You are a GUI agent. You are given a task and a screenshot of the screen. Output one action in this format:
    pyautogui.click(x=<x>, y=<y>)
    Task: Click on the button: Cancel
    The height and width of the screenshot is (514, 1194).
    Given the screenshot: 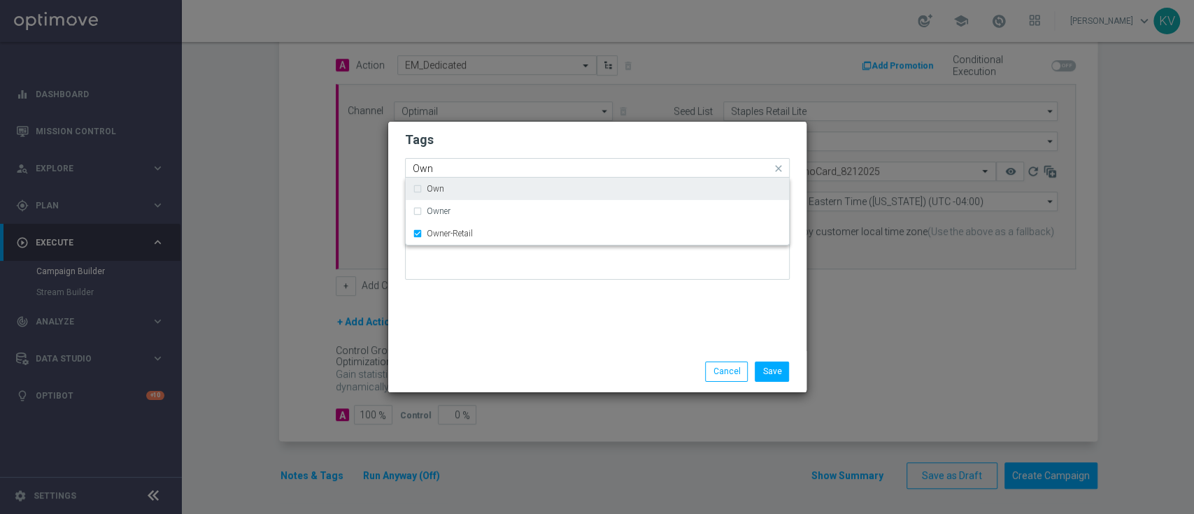 What is the action you would take?
    pyautogui.click(x=726, y=372)
    